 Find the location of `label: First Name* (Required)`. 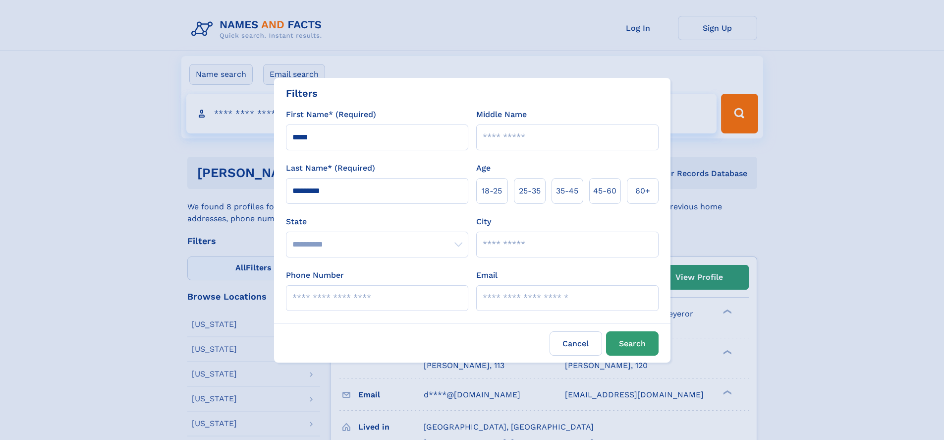

label: First Name* (Required) is located at coordinates (331, 115).